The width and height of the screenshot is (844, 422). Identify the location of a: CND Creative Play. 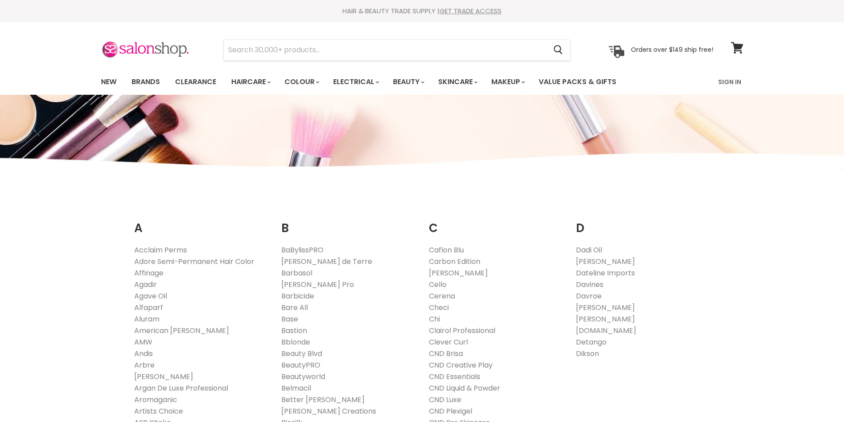
(461, 365).